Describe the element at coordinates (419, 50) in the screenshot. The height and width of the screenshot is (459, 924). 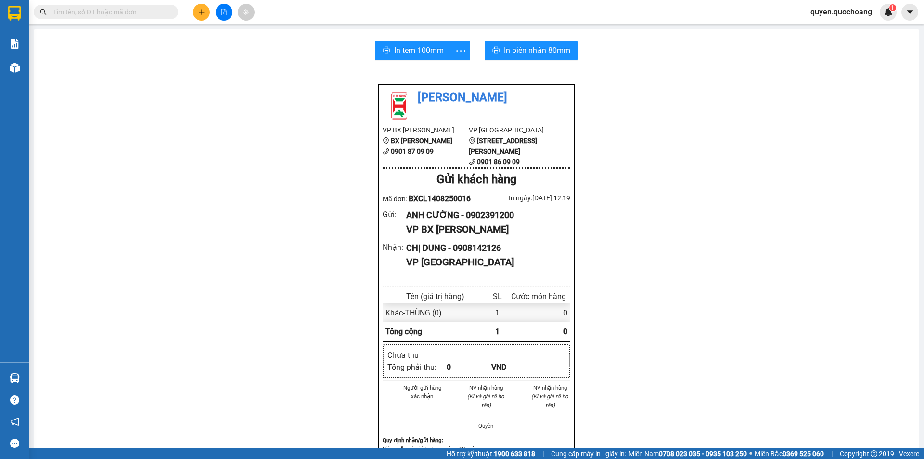
I see `span: In tem 100mm` at that location.